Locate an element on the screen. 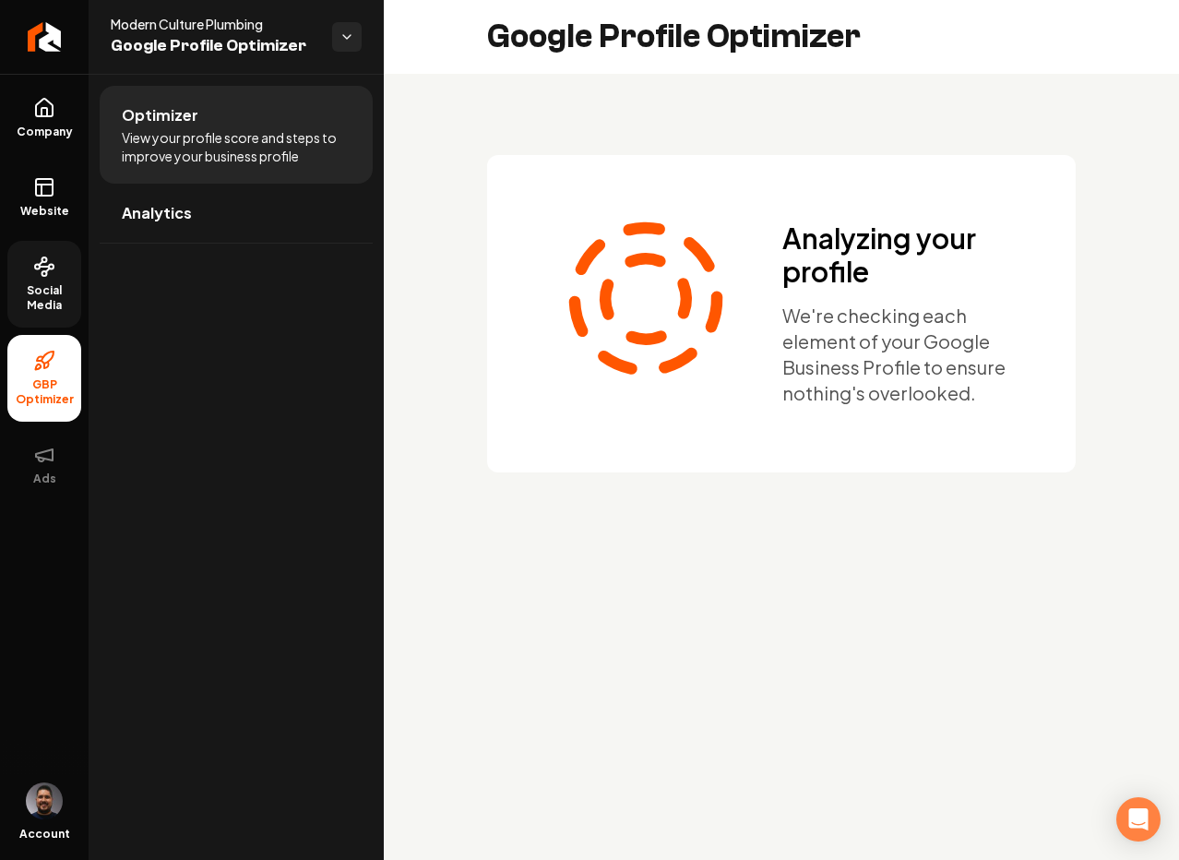  span: Analytics is located at coordinates (157, 213).